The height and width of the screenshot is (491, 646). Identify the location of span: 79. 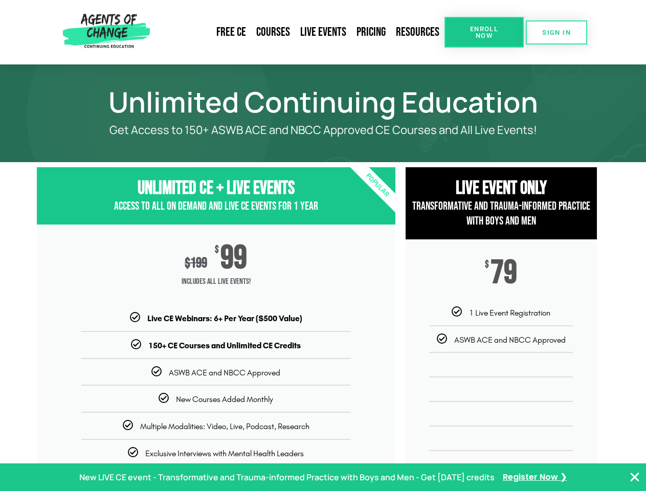
(504, 273).